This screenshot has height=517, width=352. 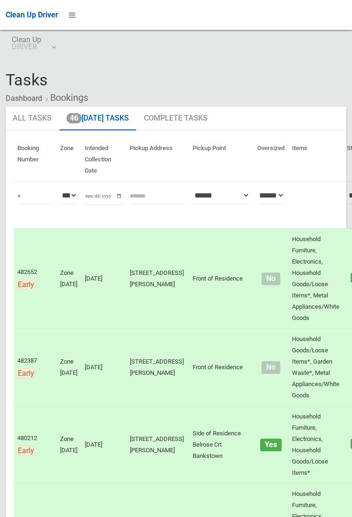 What do you see at coordinates (35, 367) in the screenshot?
I see `td: 482387` at bounding box center [35, 367].